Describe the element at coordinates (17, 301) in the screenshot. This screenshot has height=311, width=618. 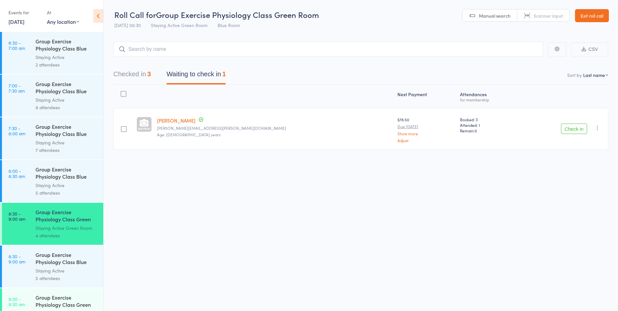
I see `time: 9:00 - 9:30 am` at that location.